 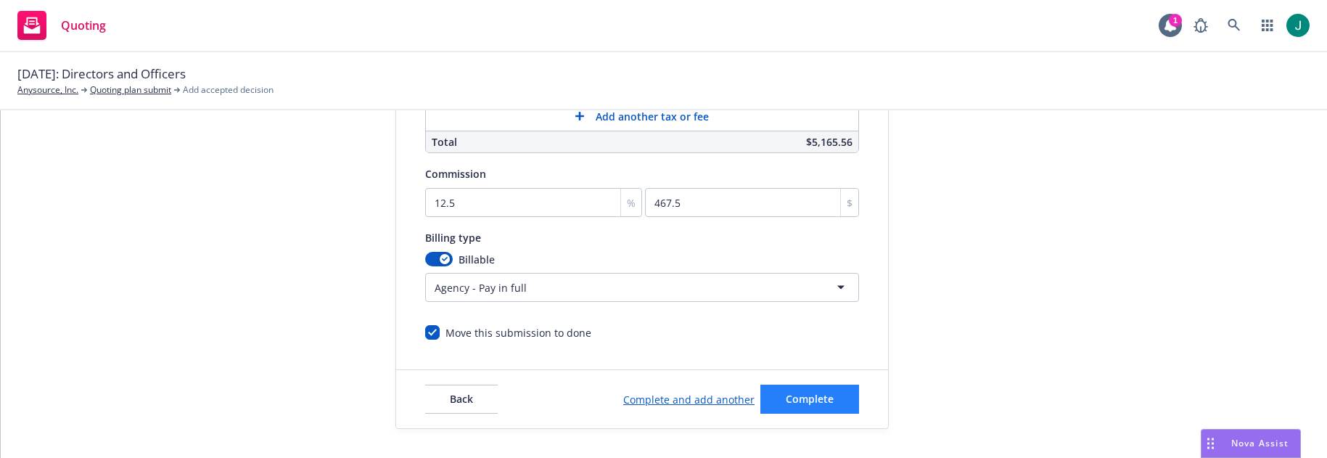 What do you see at coordinates (1234, 25) in the screenshot?
I see `a: Search` at bounding box center [1234, 25].